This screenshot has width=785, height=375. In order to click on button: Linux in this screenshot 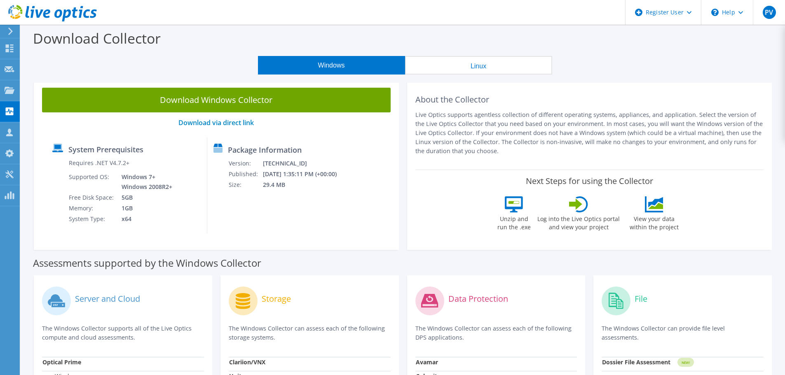, I will do `click(478, 65)`.